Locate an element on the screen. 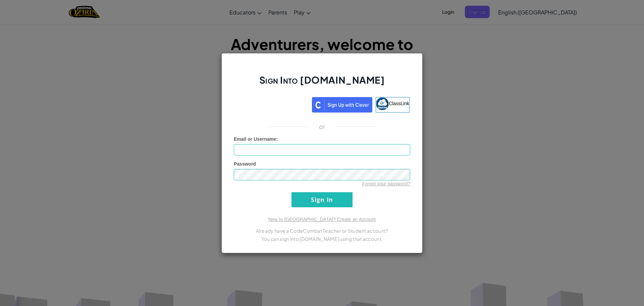 Image resolution: width=644 pixels, height=306 pixels. span: Password is located at coordinates (245, 164).